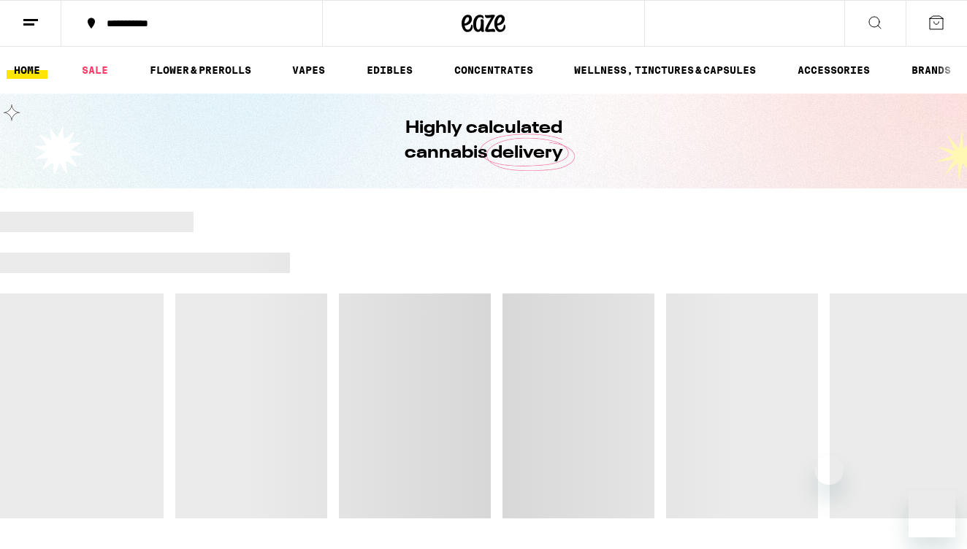 This screenshot has height=549, width=967. What do you see at coordinates (833, 70) in the screenshot?
I see `a: ACCESSORIES` at bounding box center [833, 70].